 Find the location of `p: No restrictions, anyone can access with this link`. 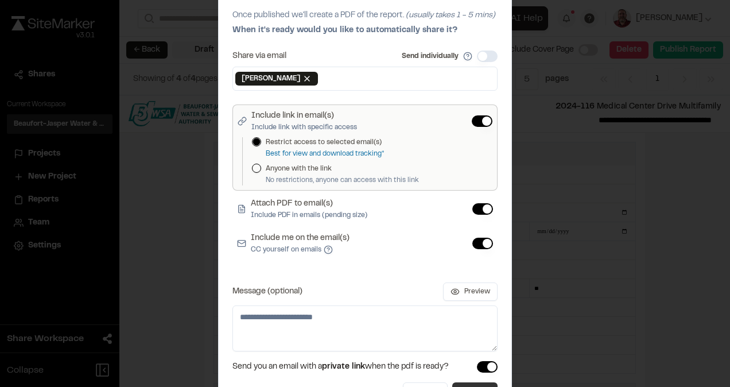

p: No restrictions, anyone can access with this link is located at coordinates (342, 180).